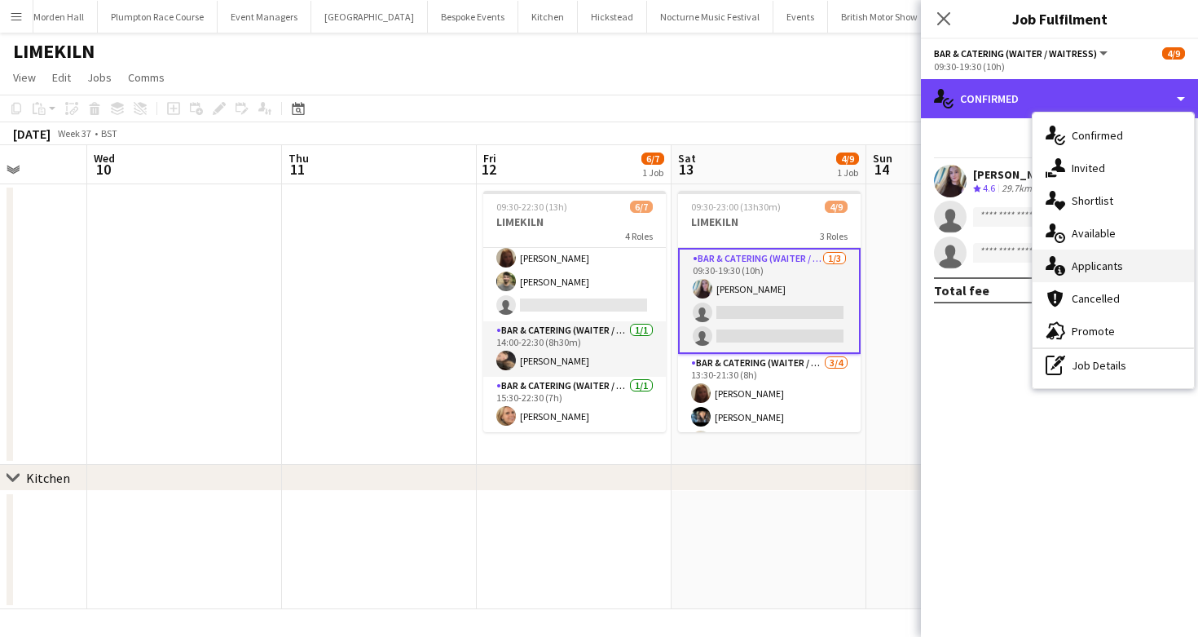  Describe the element at coordinates (687, 158) in the screenshot. I see `span: Sat` at that location.